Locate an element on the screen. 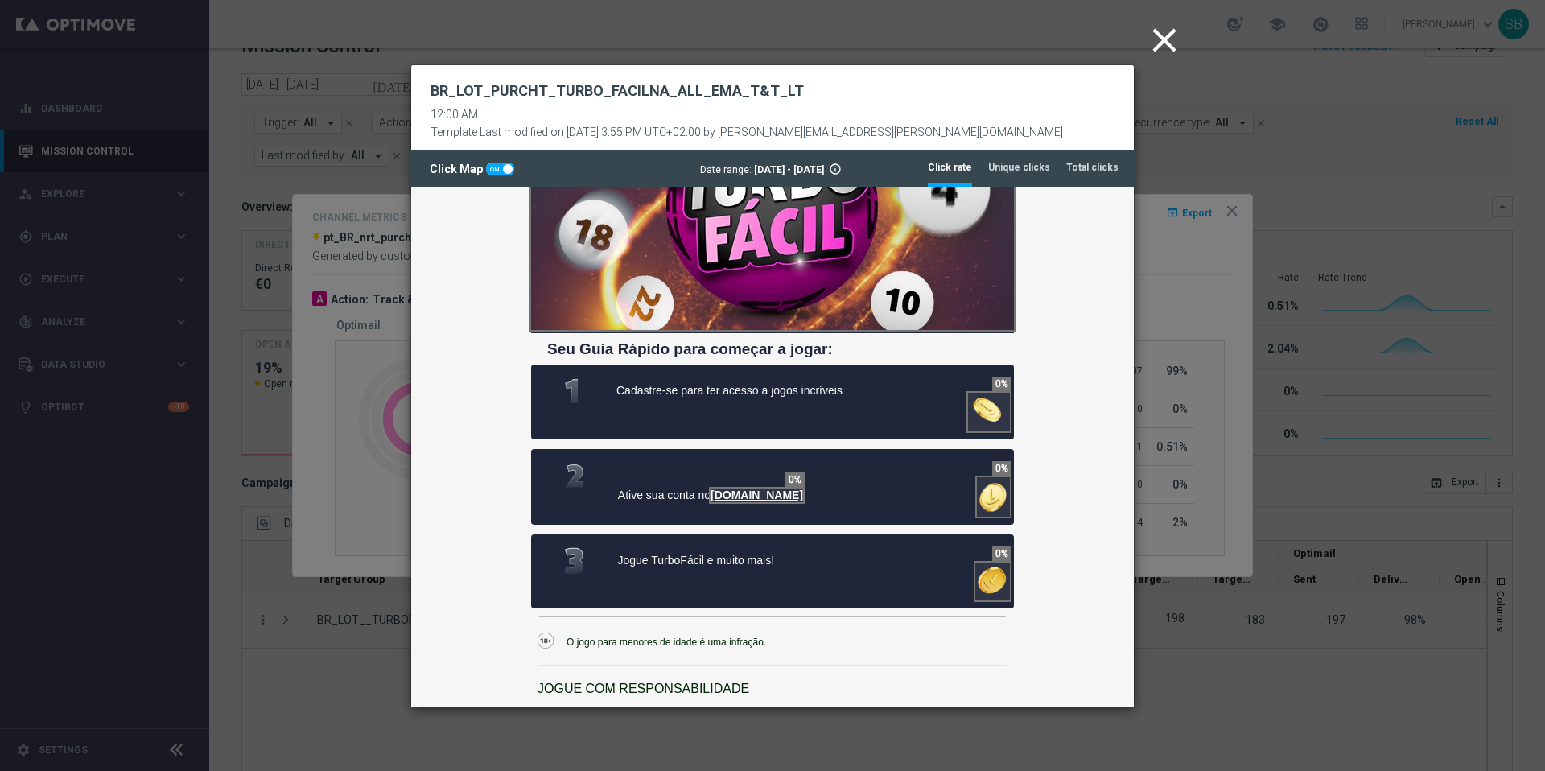 This screenshot has width=1545, height=771. p: Jogue TurboFácil e muito mais! is located at coordinates (380, 374).